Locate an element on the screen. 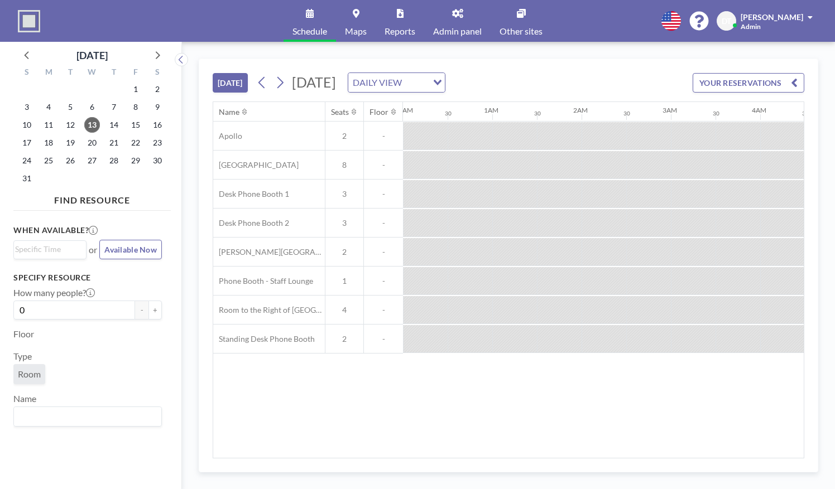 The width and height of the screenshot is (835, 489). div: T is located at coordinates (70, 73).